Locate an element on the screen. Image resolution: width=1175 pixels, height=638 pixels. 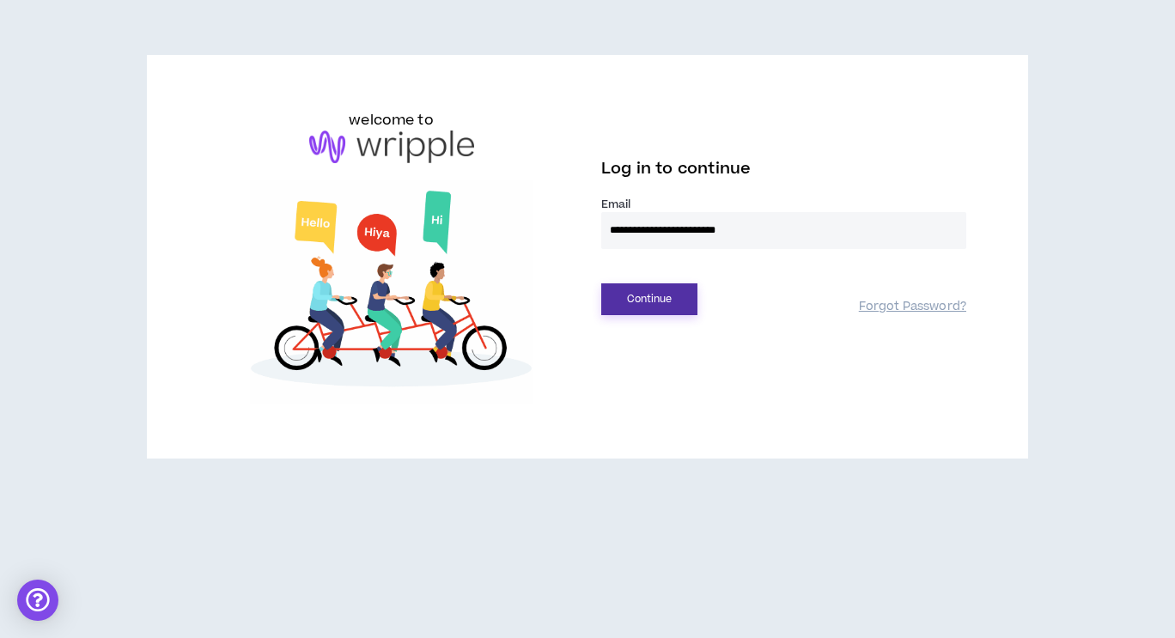
a: Forgot Password? is located at coordinates (912, 307).